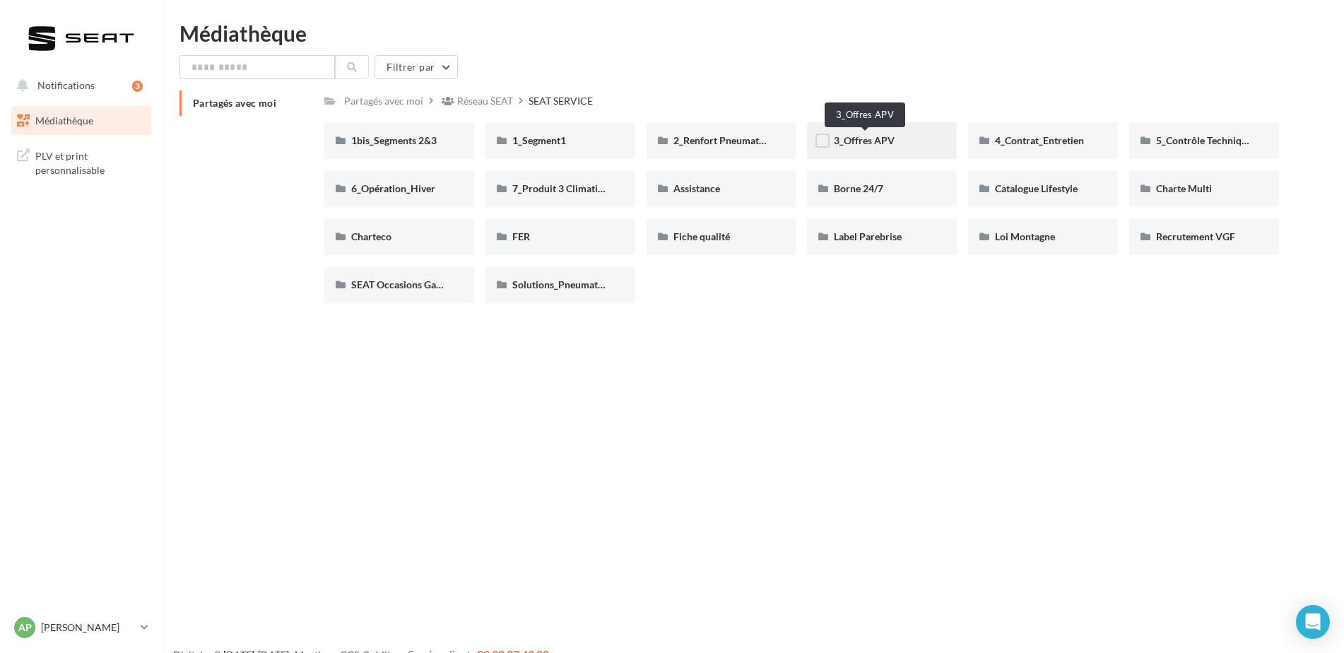 This screenshot has height=653, width=1344. I want to click on span: PLV et print personnalisable, so click(90, 161).